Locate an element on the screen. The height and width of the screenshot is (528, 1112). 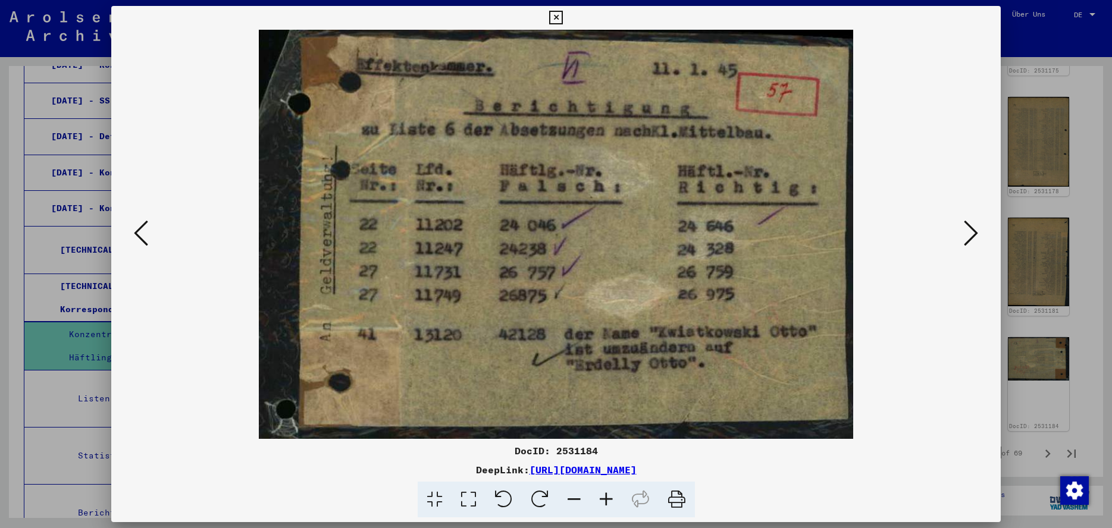
div: DocID: 2531184 is located at coordinates (555, 451).